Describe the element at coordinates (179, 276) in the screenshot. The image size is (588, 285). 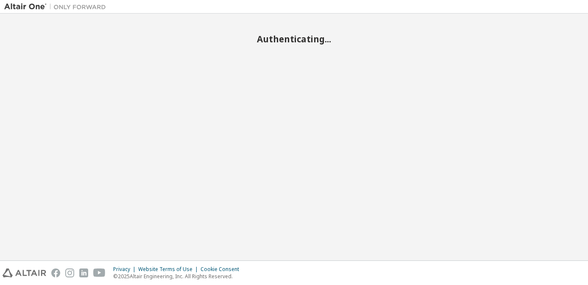
I see `p: © 2025 Altair Engineering, Inc. All Rights Reserved.` at that location.